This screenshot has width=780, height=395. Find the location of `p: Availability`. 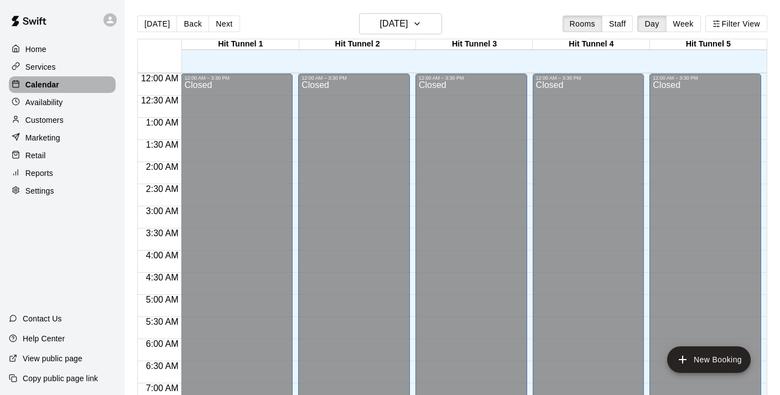

p: Availability is located at coordinates (44, 102).